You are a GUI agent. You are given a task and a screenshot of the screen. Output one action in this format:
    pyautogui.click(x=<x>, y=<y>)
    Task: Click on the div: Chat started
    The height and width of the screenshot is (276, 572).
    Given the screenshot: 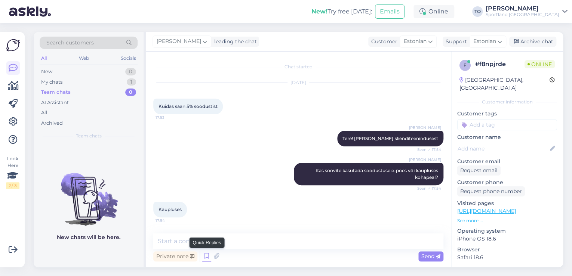 What is the action you would take?
    pyautogui.click(x=298, y=67)
    